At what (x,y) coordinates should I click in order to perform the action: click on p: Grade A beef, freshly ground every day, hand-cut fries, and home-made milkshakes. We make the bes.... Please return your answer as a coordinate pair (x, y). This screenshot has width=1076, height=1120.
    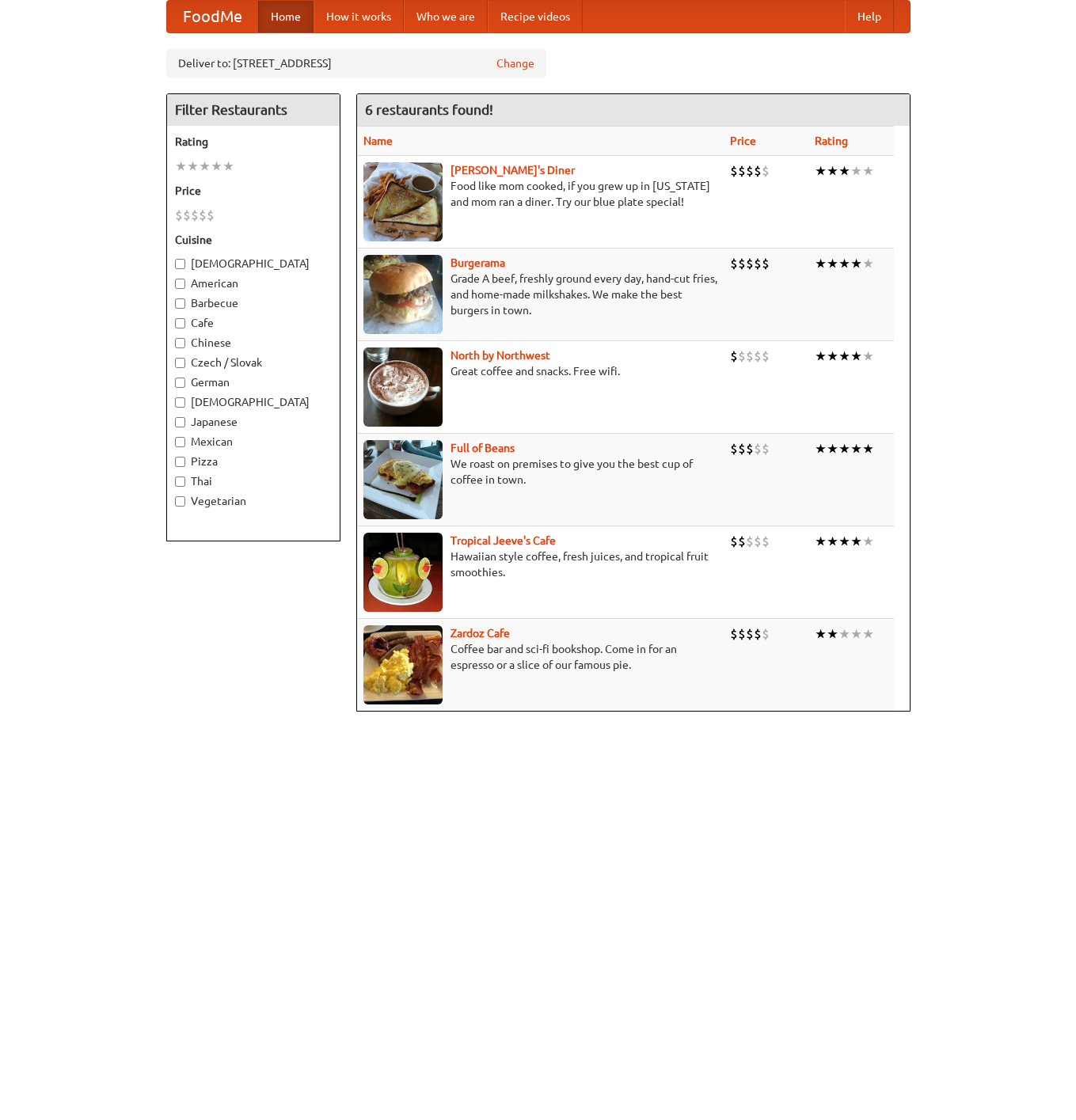
    Looking at the image, I should click on (540, 295).